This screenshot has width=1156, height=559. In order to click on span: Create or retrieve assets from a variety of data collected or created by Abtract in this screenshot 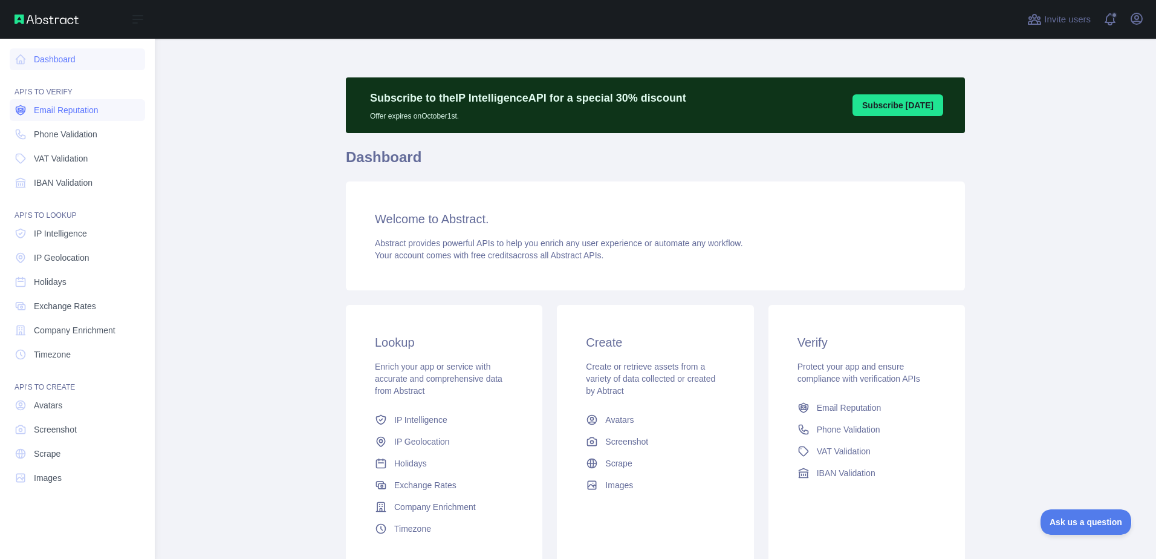, I will do `click(651, 379)`.